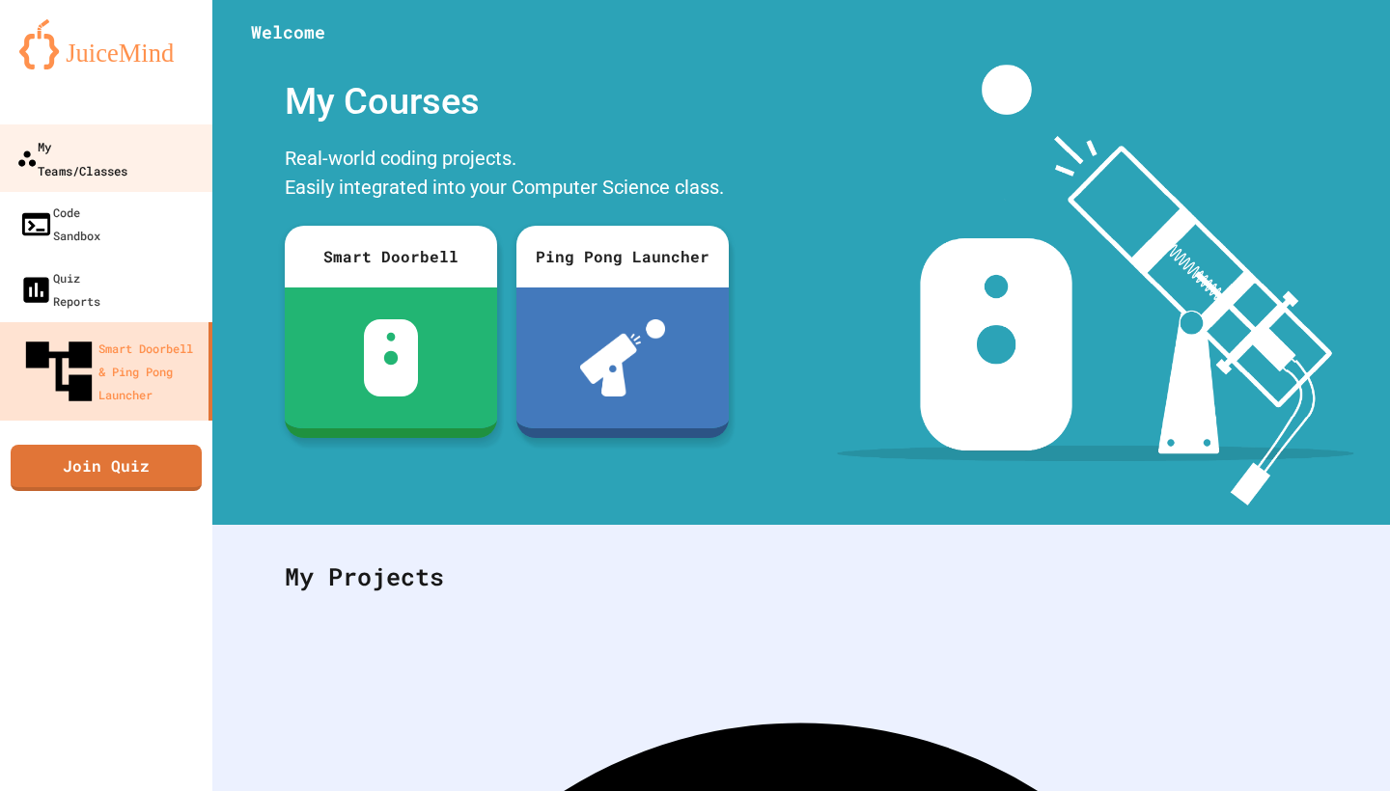  What do you see at coordinates (507, 175) in the screenshot?
I see `div: Real-world coding projects. Easily integrated into your Computer Science class.` at bounding box center [507, 175].